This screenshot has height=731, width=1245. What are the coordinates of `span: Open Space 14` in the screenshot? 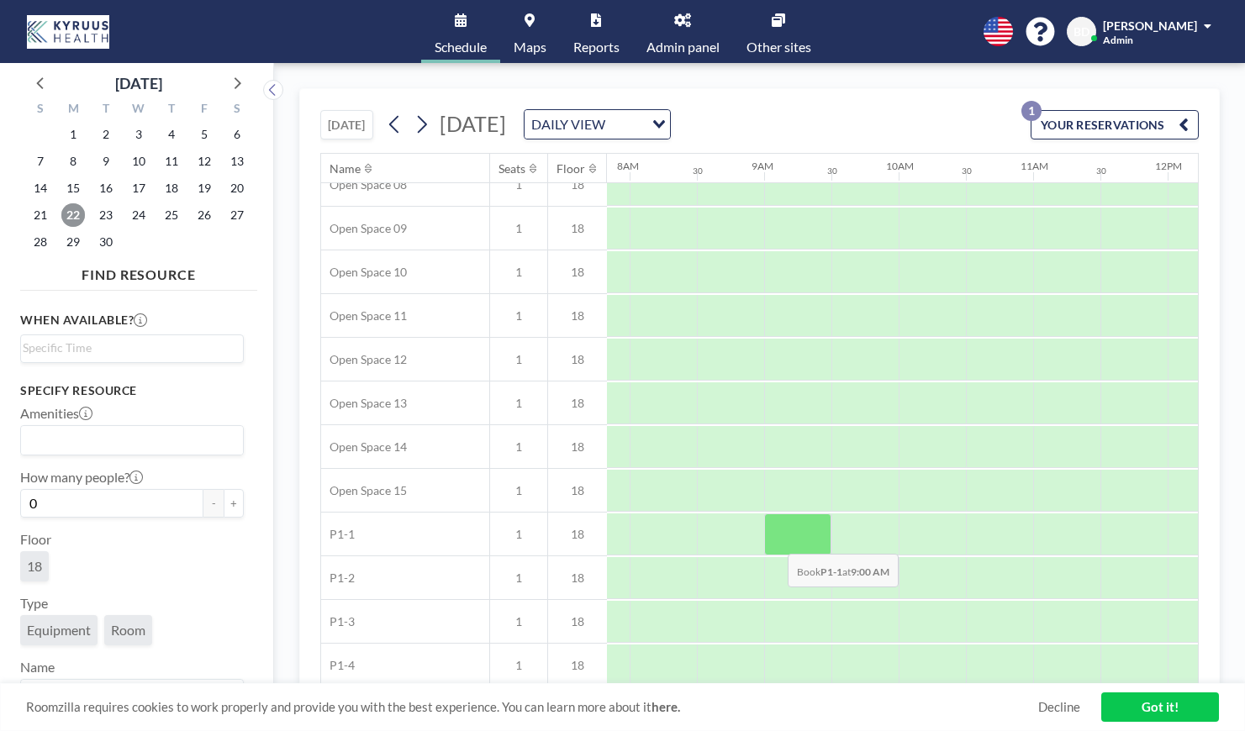 It's located at (364, 447).